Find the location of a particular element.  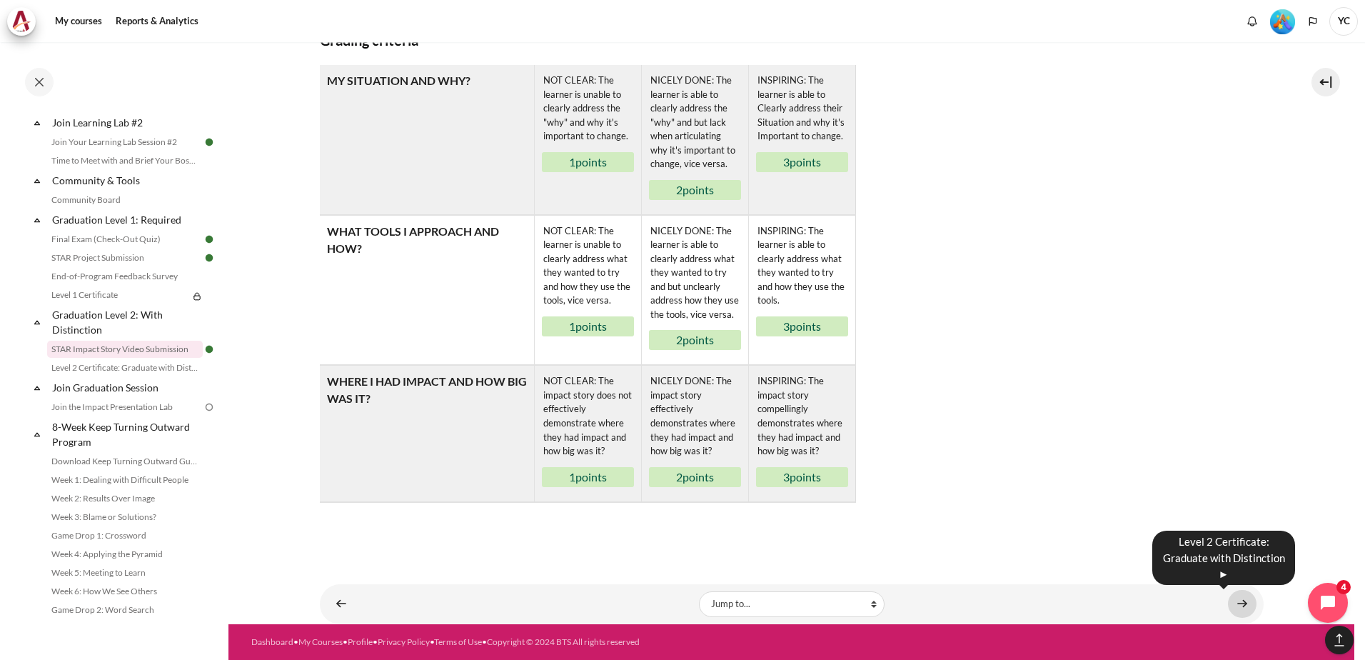

a: Week 4: Applying the Pyramid is located at coordinates (125, 554).